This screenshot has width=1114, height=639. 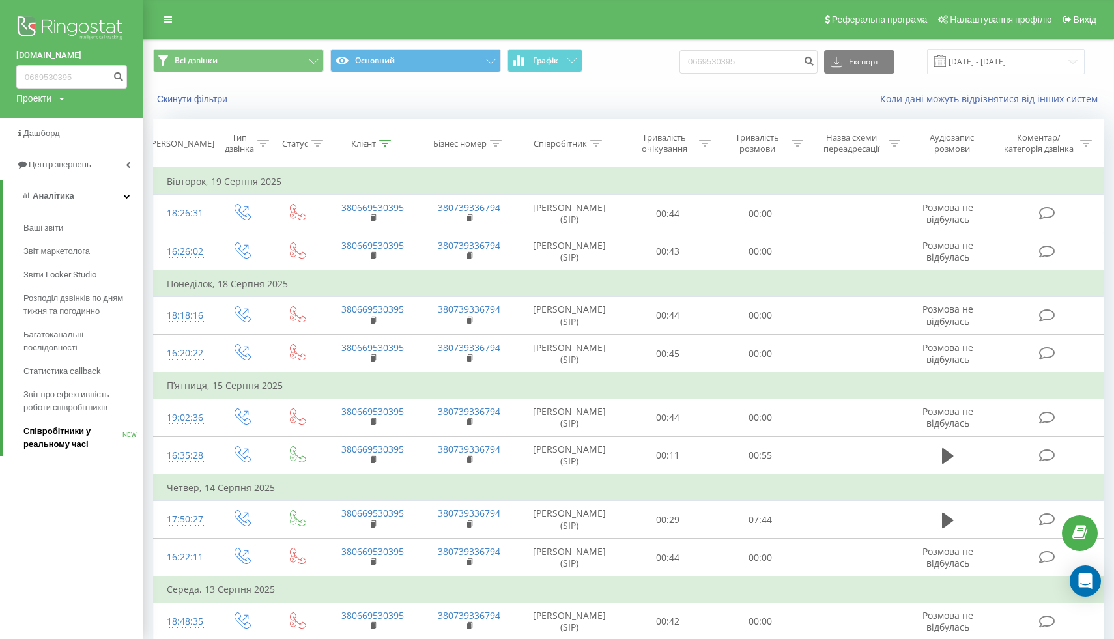 I want to click on div: 16:35:28, so click(x=183, y=455).